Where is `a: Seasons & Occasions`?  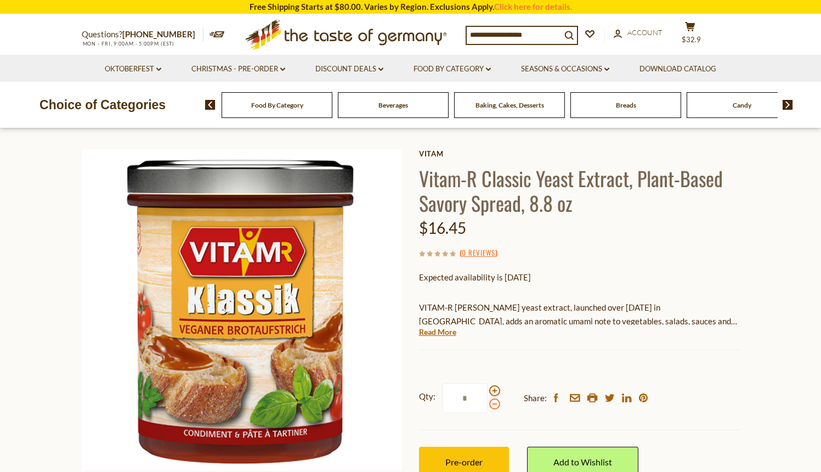 a: Seasons & Occasions is located at coordinates (565, 69).